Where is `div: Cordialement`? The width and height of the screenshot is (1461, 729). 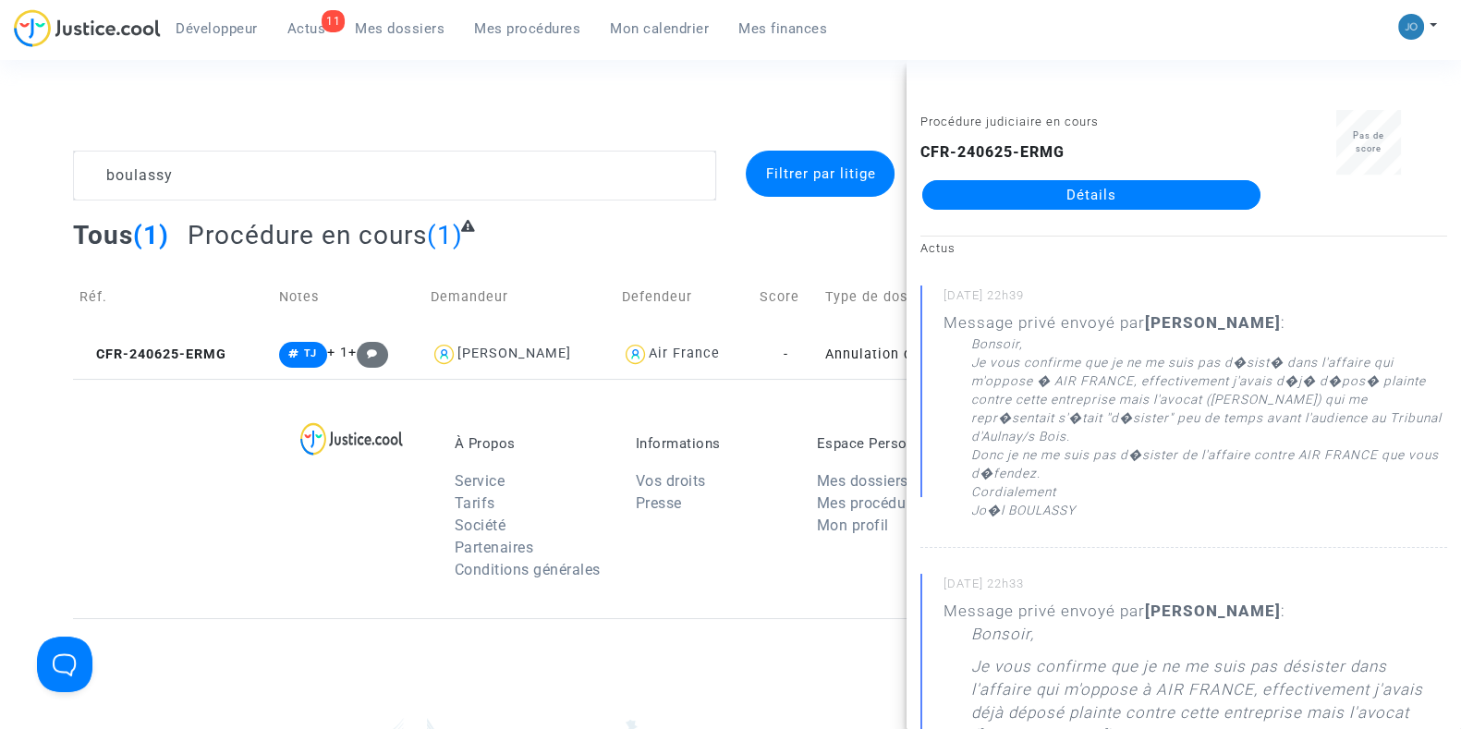 div: Cordialement is located at coordinates (1208, 491).